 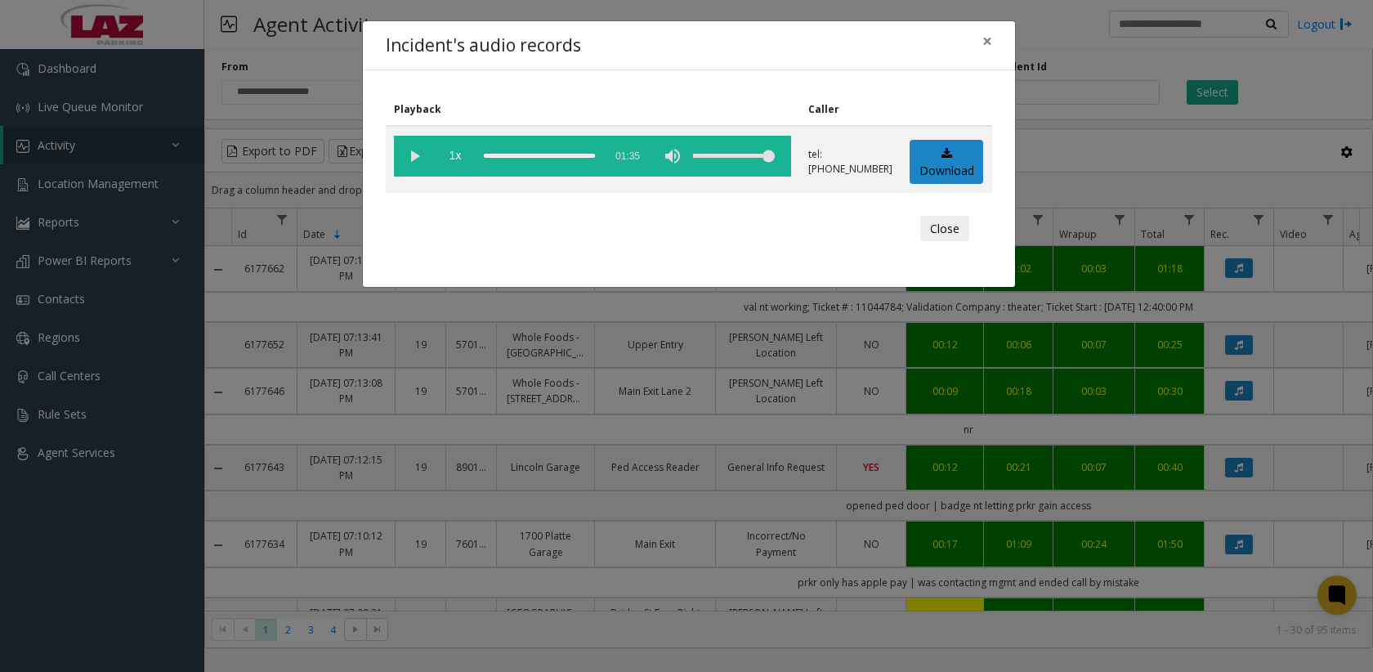 What do you see at coordinates (592, 109) in the screenshot?
I see `th: Playback` at bounding box center [592, 109].